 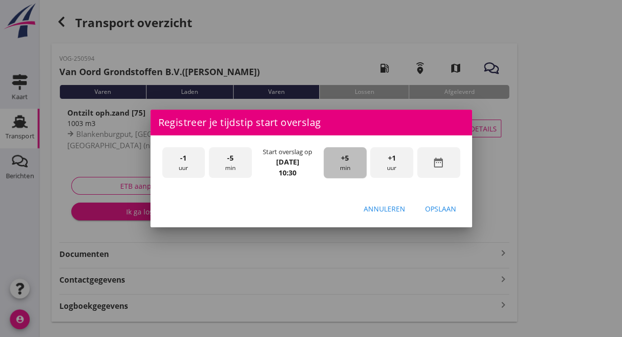 I want to click on div: Opslaan, so click(x=440, y=209).